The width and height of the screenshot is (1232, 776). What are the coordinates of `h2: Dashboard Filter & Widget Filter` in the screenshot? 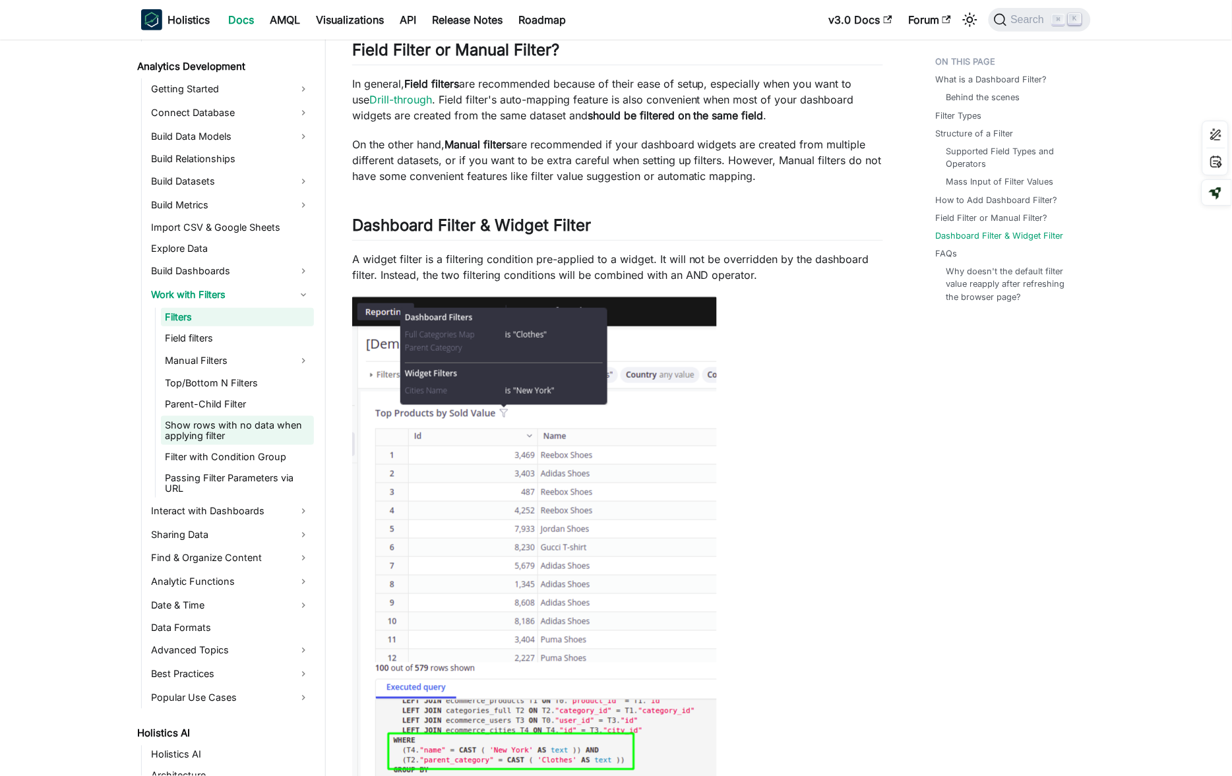 It's located at (617, 228).